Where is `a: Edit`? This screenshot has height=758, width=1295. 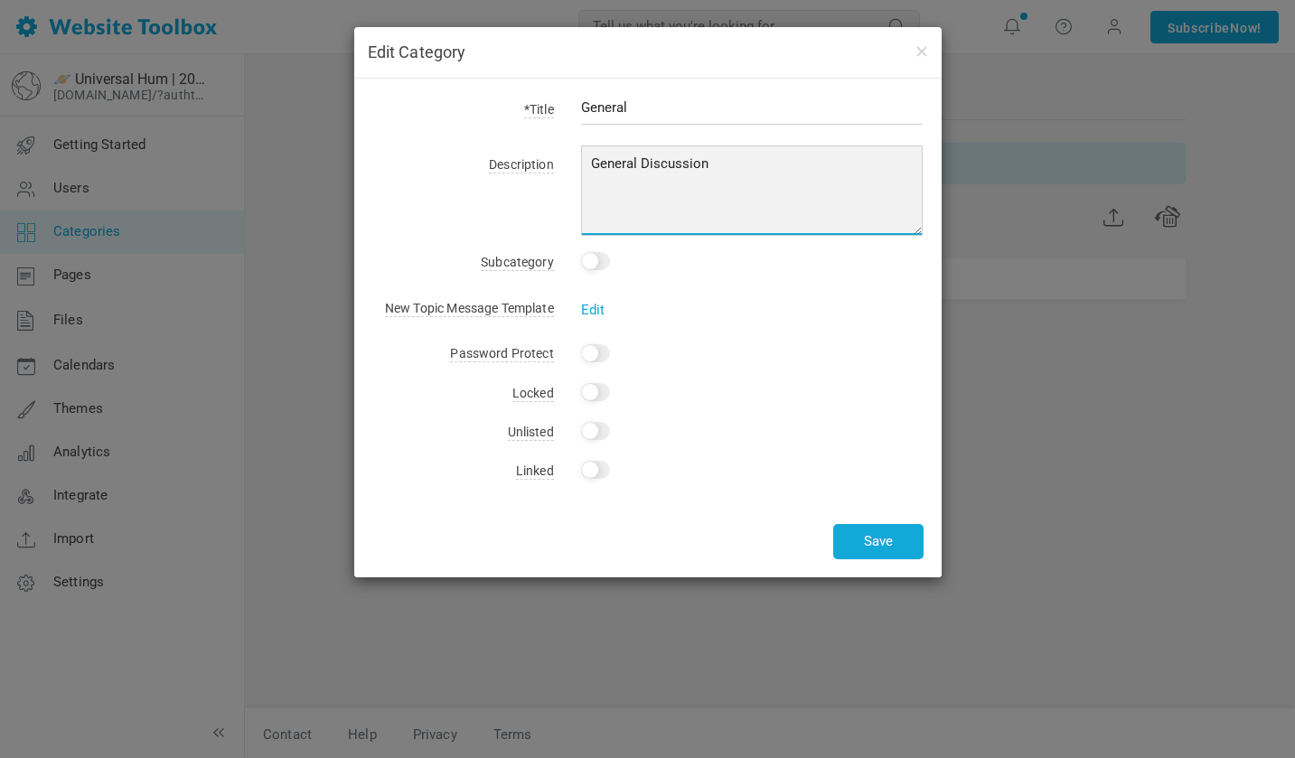 a: Edit is located at coordinates (593, 310).